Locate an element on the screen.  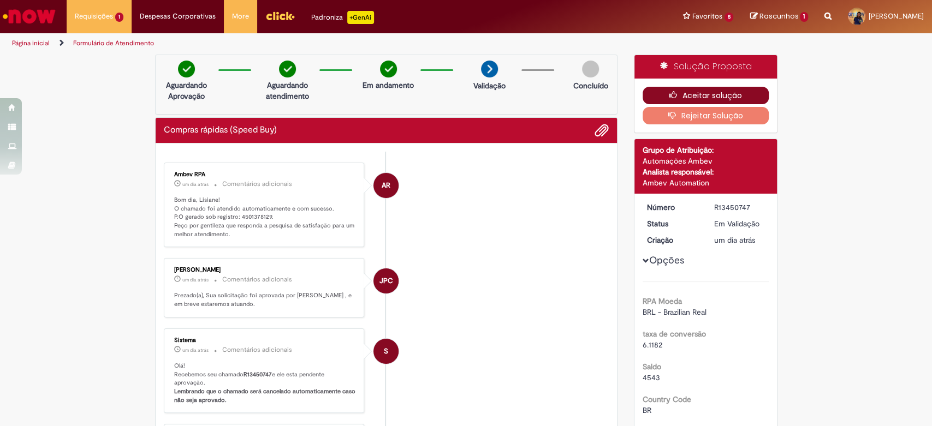
button: Aceitar solução is located at coordinates (705, 96).